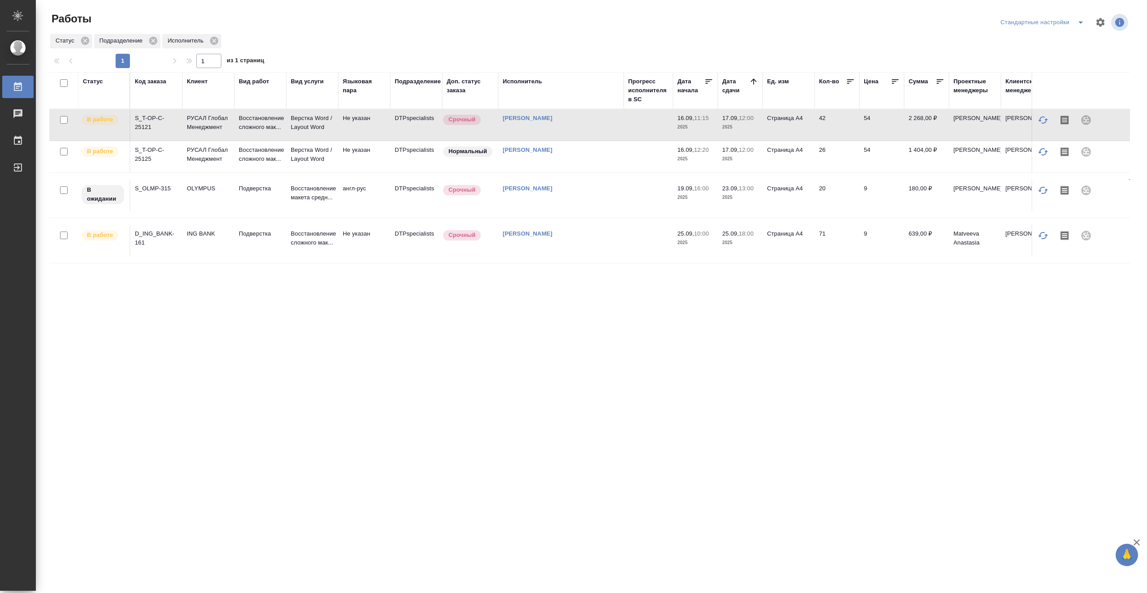 This screenshot has width=1147, height=593. Describe the element at coordinates (156, 155) in the screenshot. I see `div: S_T-OP-C-25125` at that location.